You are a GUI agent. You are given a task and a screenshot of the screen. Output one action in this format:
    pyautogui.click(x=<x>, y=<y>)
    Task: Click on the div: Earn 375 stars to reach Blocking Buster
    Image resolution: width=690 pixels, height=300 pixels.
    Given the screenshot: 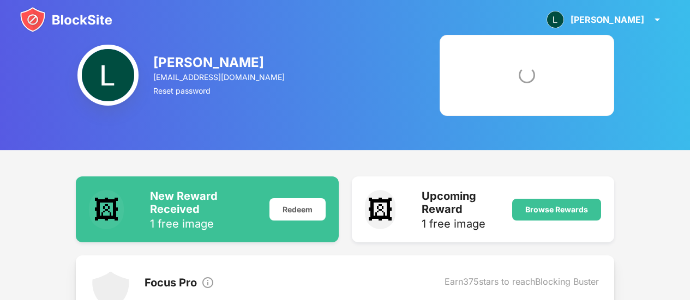 What is the action you would take?
    pyautogui.click(x=521, y=284)
    